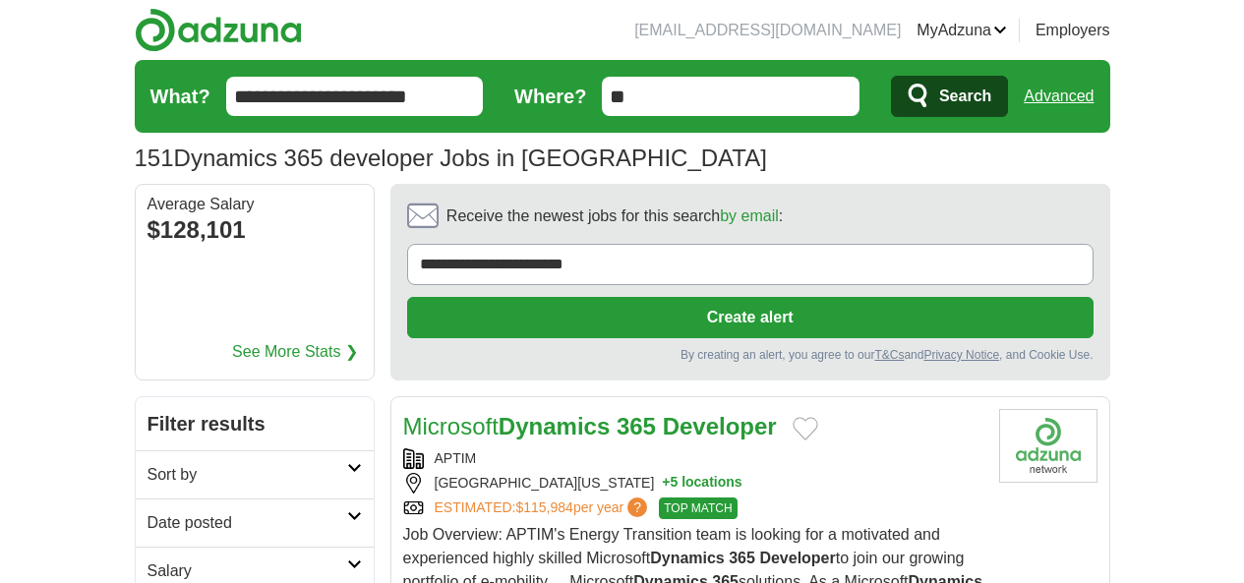 This screenshot has height=583, width=1244. What do you see at coordinates (750, 215) in the screenshot?
I see `a: by email` at bounding box center [750, 215].